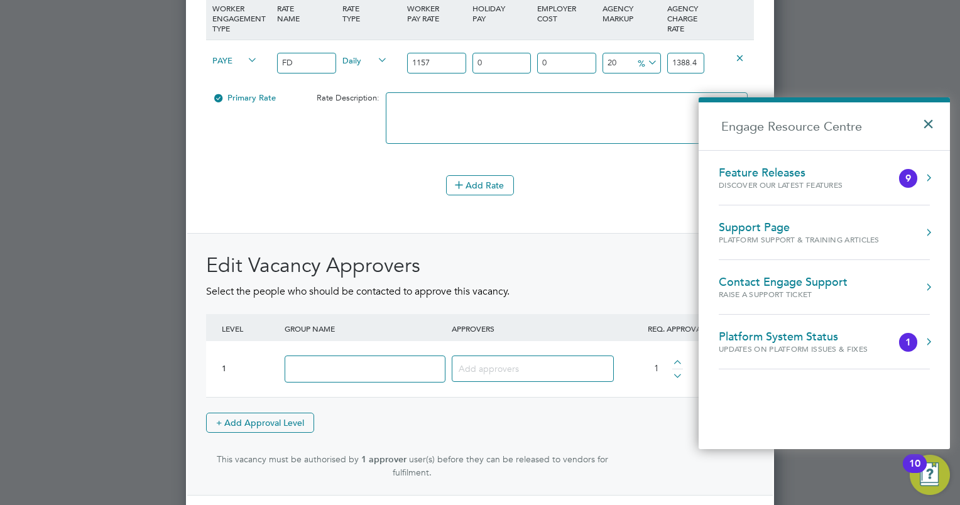 This screenshot has height=505, width=960. What do you see at coordinates (250, 369) in the screenshot?
I see `div: 1` at bounding box center [250, 369].